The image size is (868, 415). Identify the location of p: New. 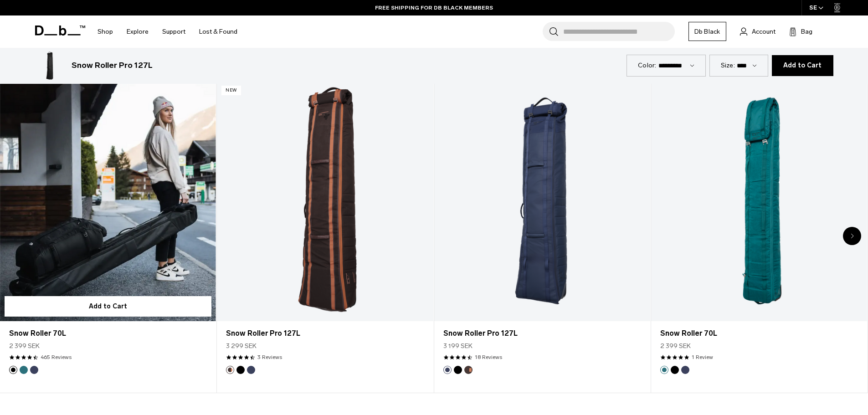
(231, 90).